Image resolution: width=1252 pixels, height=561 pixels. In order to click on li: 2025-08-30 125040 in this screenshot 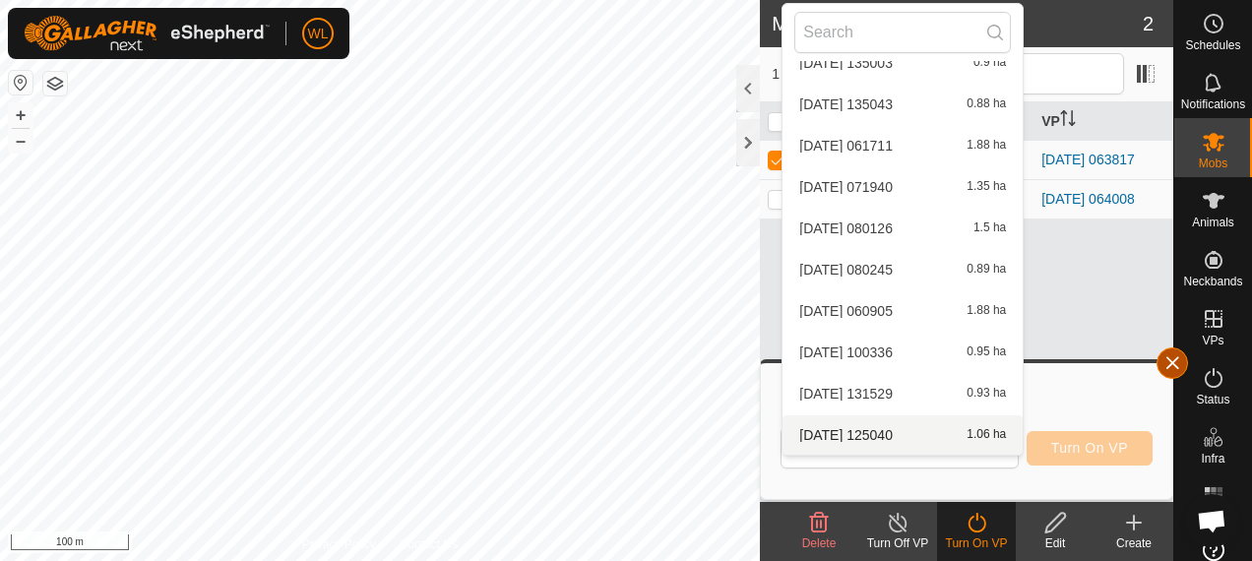, I will do `click(902, 435)`.